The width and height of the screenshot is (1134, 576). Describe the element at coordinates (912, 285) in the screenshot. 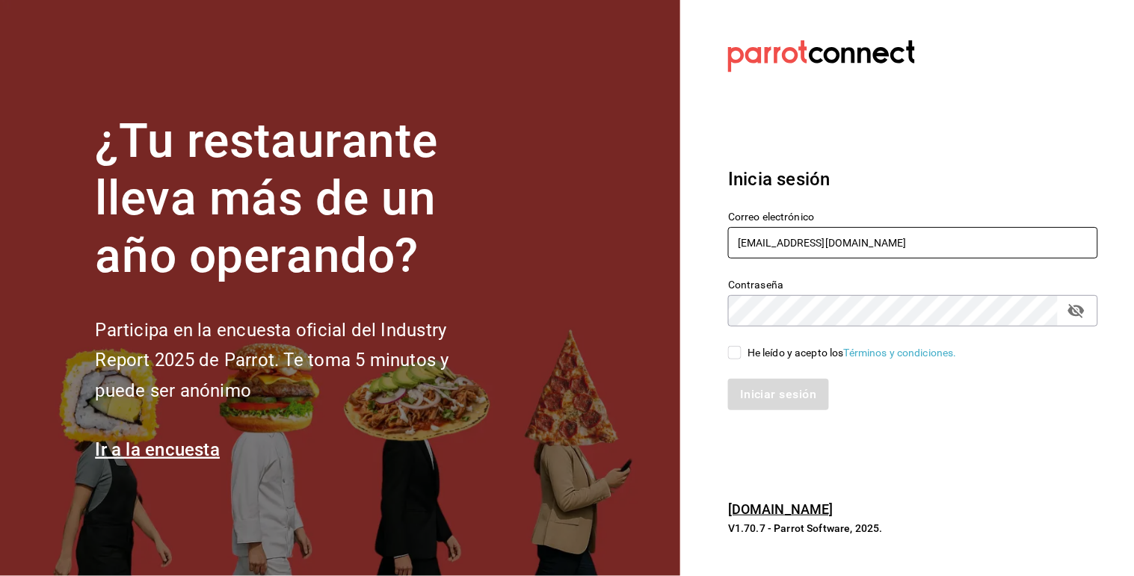

I see `label: Contraseña` at that location.